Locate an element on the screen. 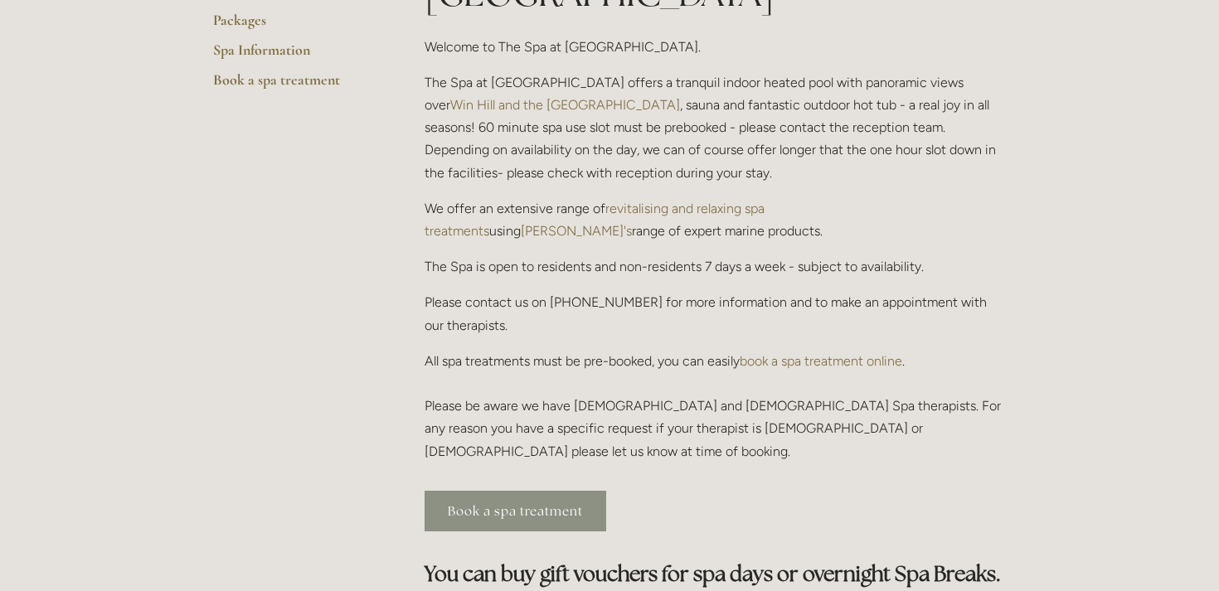  a: Spa Information is located at coordinates (292, 56).